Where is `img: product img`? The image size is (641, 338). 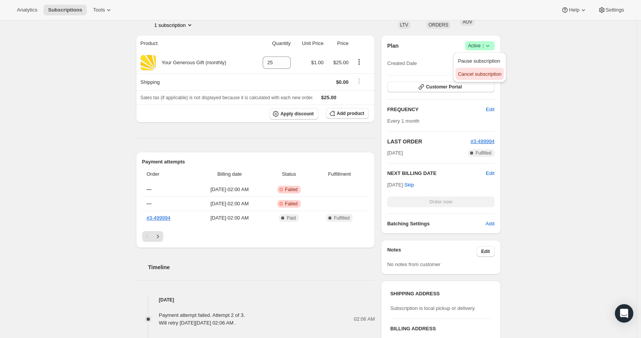
img: product img is located at coordinates (148, 63).